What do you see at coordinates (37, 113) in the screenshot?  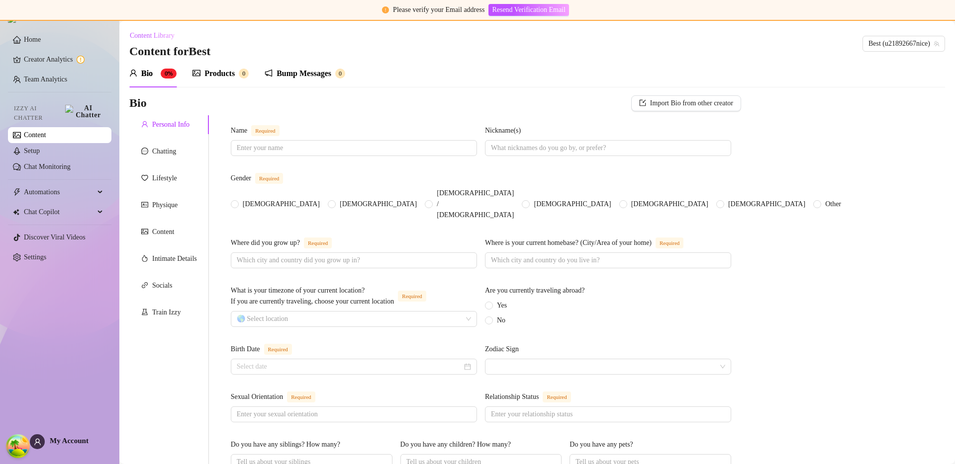 I see `span: Izzy AI Chatter` at bounding box center [37, 113].